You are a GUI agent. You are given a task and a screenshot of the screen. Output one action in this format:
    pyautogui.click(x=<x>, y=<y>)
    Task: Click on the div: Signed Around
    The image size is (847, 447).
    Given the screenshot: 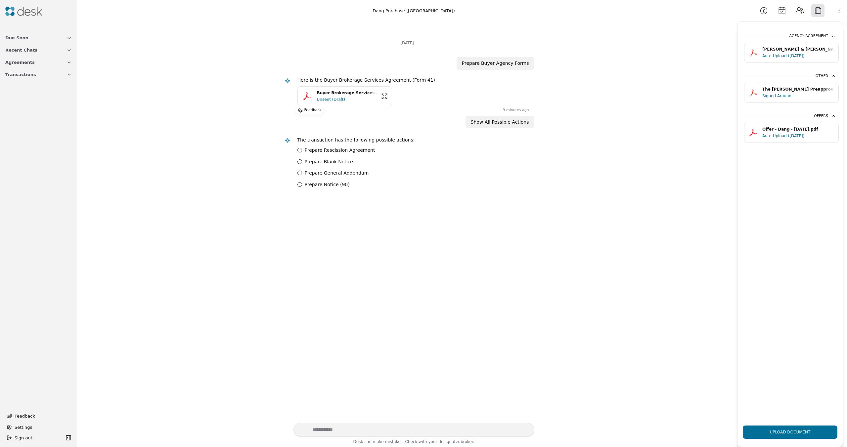 What is the action you would take?
    pyautogui.click(x=798, y=96)
    